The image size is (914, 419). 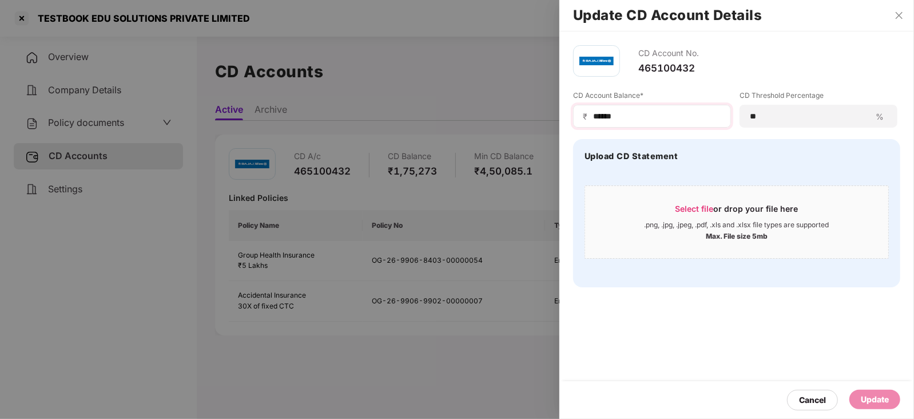 I want to click on label: CD Threshold Percentage, so click(x=818, y=97).